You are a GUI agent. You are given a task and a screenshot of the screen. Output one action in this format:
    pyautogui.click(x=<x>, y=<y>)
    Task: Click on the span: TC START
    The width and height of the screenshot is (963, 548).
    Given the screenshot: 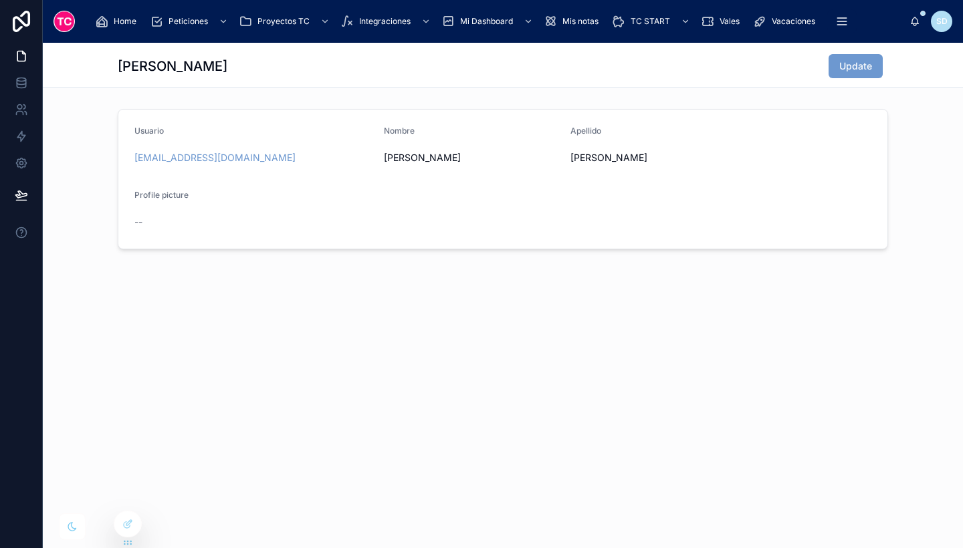 What is the action you would take?
    pyautogui.click(x=650, y=21)
    